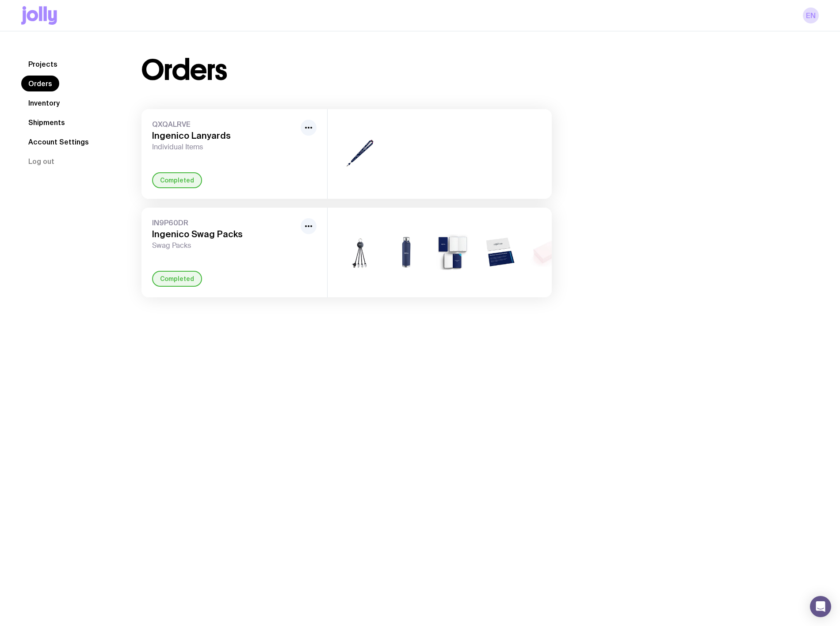  I want to click on a: Shipments, so click(46, 122).